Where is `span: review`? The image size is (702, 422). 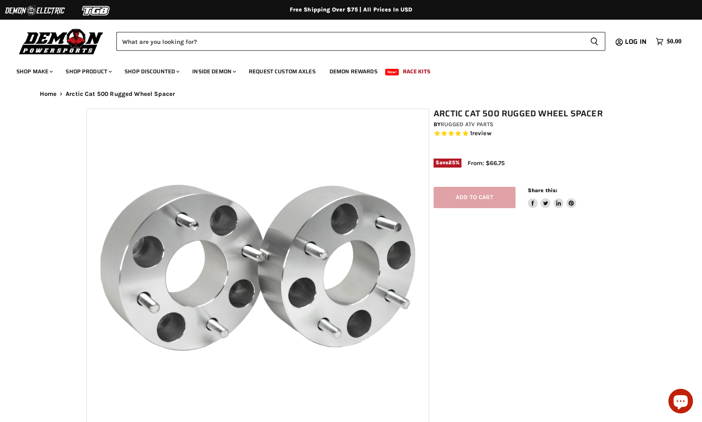
span: review is located at coordinates (482, 133).